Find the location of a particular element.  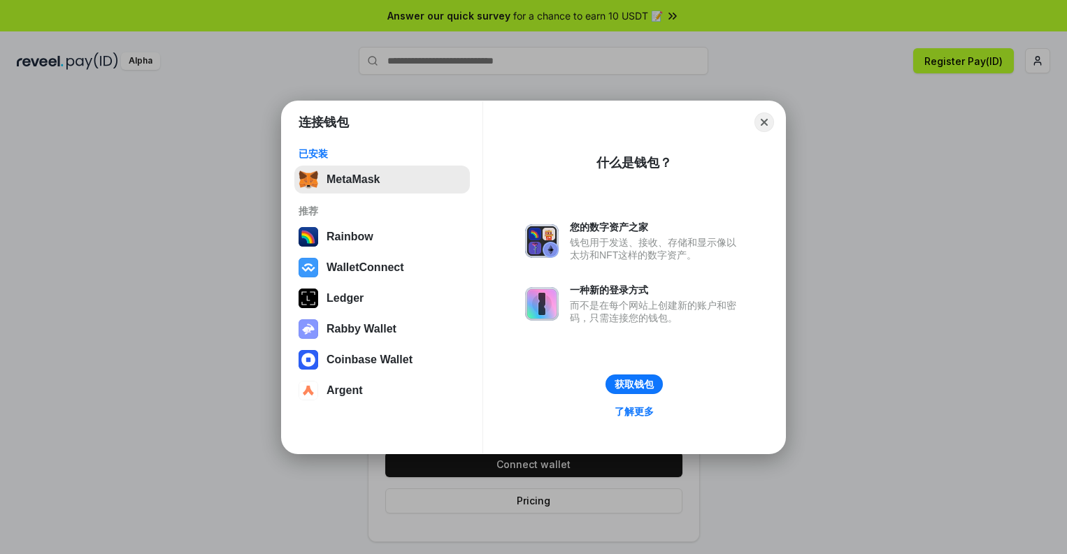

button: MetaMask is located at coordinates (382, 180).